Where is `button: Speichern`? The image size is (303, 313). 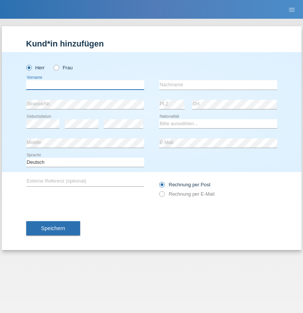 button: Speichern is located at coordinates (53, 228).